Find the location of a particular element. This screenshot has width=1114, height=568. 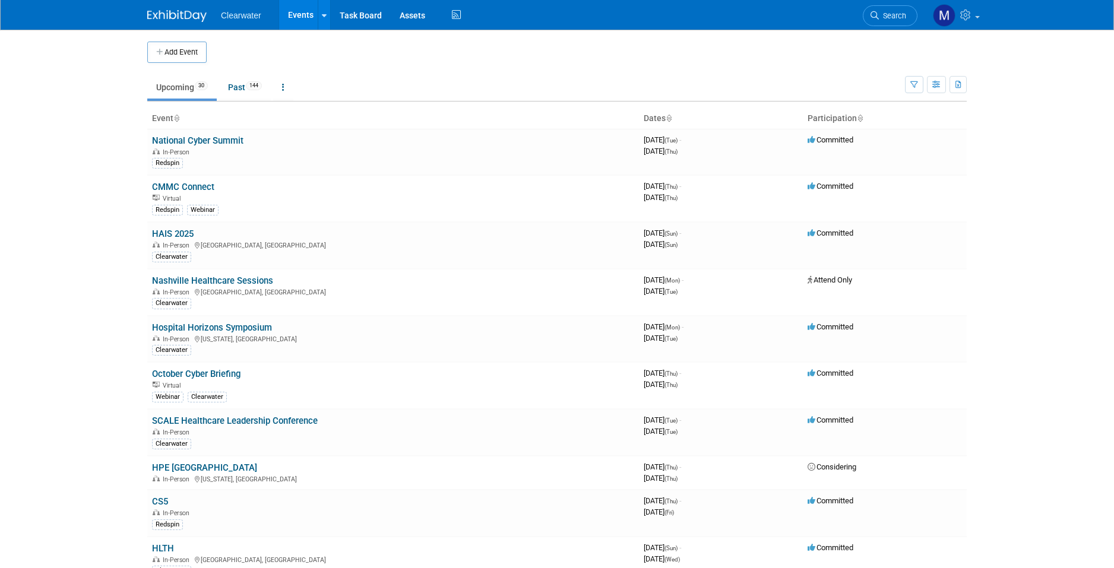

a: Sort by Participation Type is located at coordinates (860, 118).